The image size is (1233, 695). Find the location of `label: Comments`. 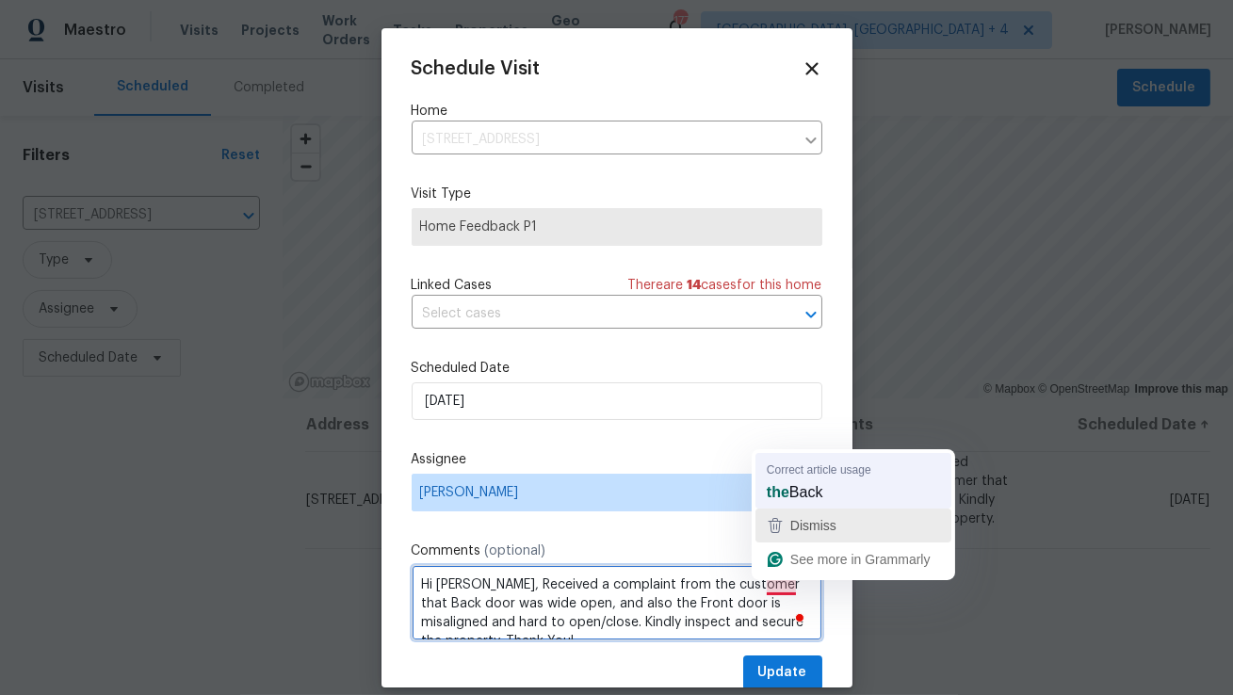

label: Comments is located at coordinates (617, 551).